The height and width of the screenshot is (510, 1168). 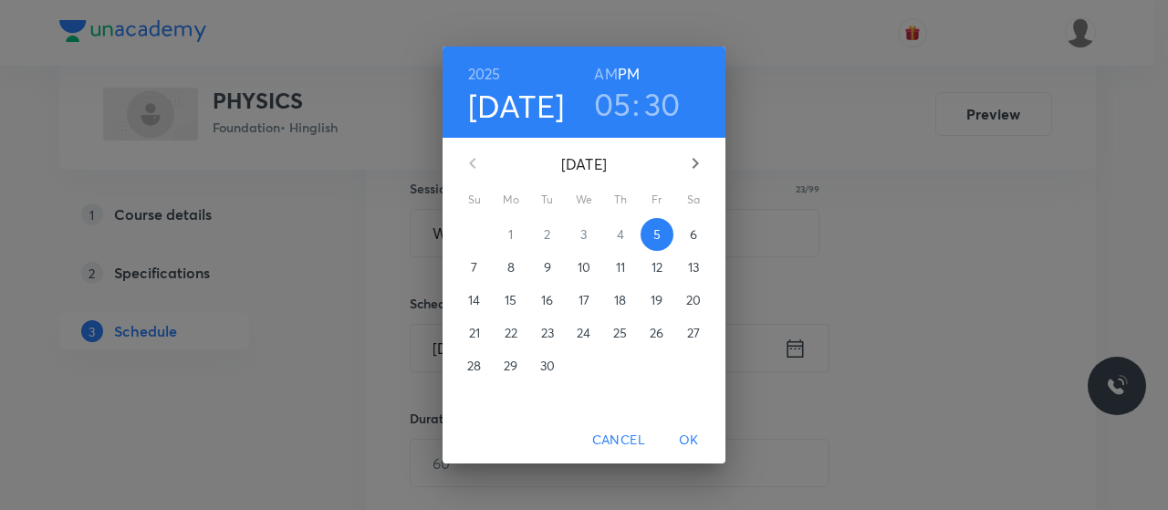 I want to click on button: 22, so click(x=511, y=333).